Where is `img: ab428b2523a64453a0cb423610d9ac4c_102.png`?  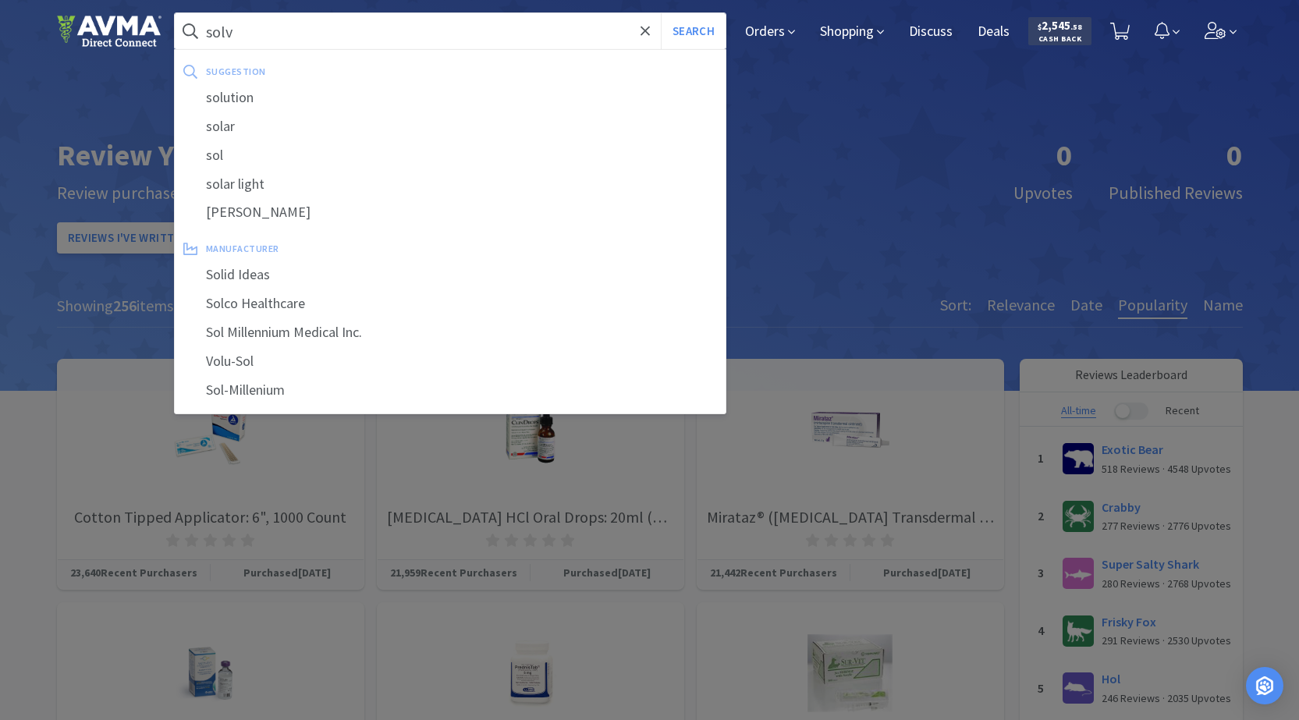
img: ab428b2523a64453a0cb423610d9ac4c_102.png is located at coordinates (109, 31).